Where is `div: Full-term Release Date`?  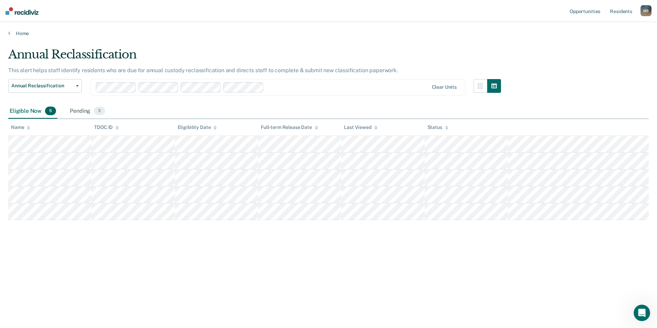
div: Full-term Release Date is located at coordinates (289, 127).